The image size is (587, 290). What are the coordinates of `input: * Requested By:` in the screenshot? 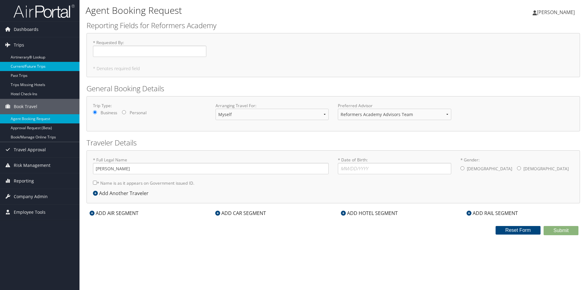 It's located at (150, 51).